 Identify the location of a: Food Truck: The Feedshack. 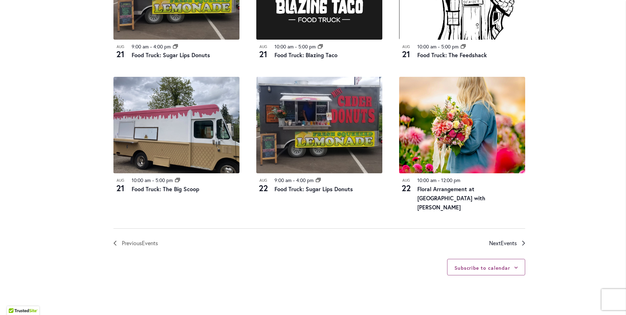
(452, 55).